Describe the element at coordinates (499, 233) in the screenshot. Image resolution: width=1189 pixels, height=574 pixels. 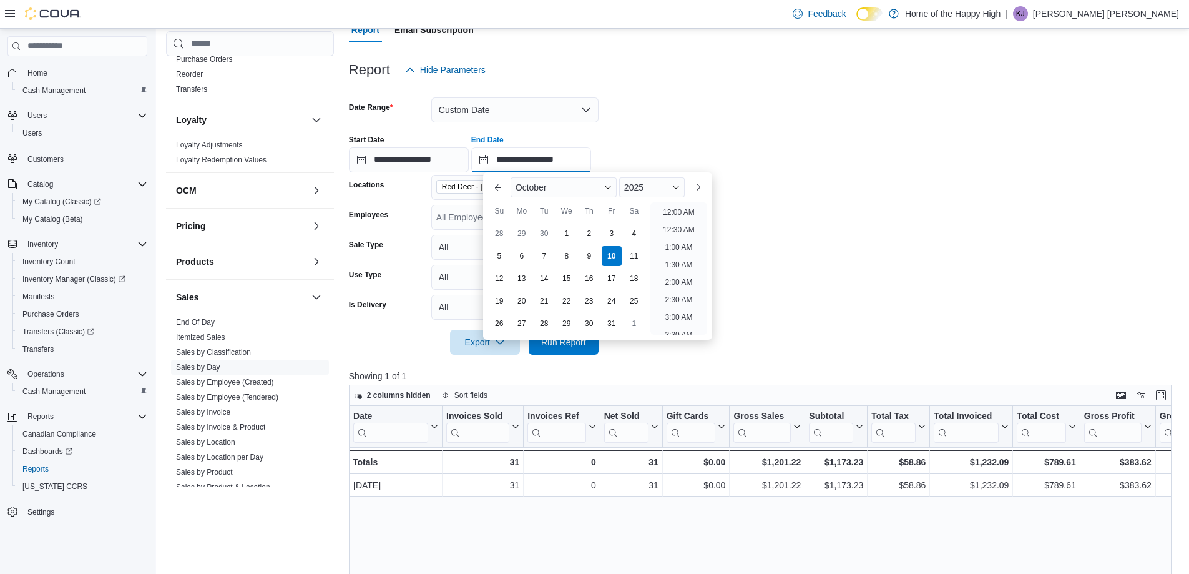
I see `div: day-28` at that location.